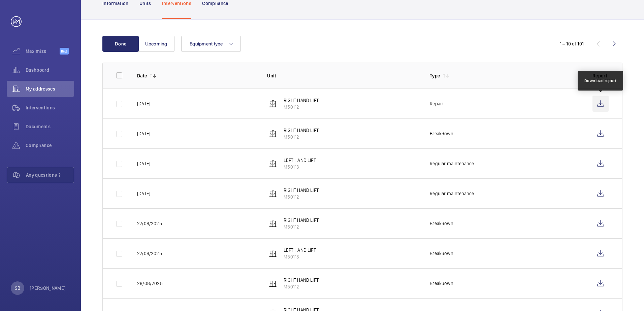 This screenshot has width=644, height=311. I want to click on span: Dashboard, so click(50, 70).